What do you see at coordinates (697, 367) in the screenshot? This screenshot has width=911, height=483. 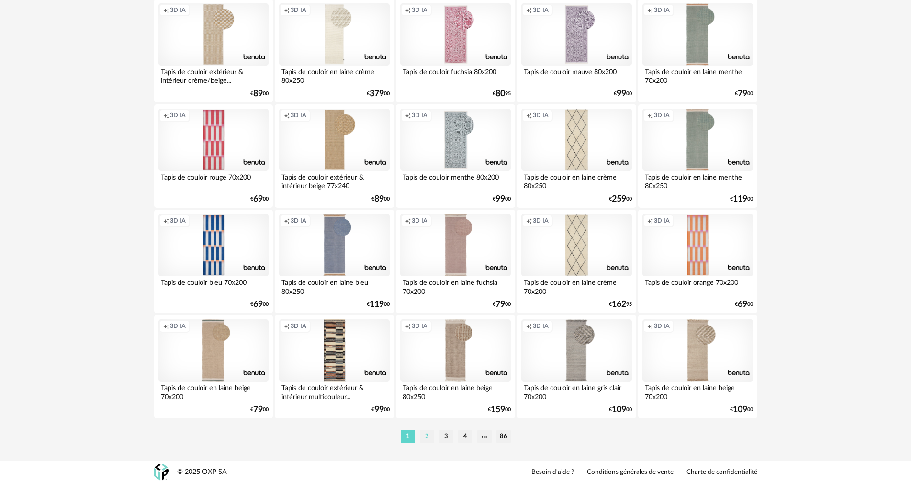 I see `a: Creation icon 3D IA Tapis de couloir en laine beige 70x200 €10900` at bounding box center [697, 367].